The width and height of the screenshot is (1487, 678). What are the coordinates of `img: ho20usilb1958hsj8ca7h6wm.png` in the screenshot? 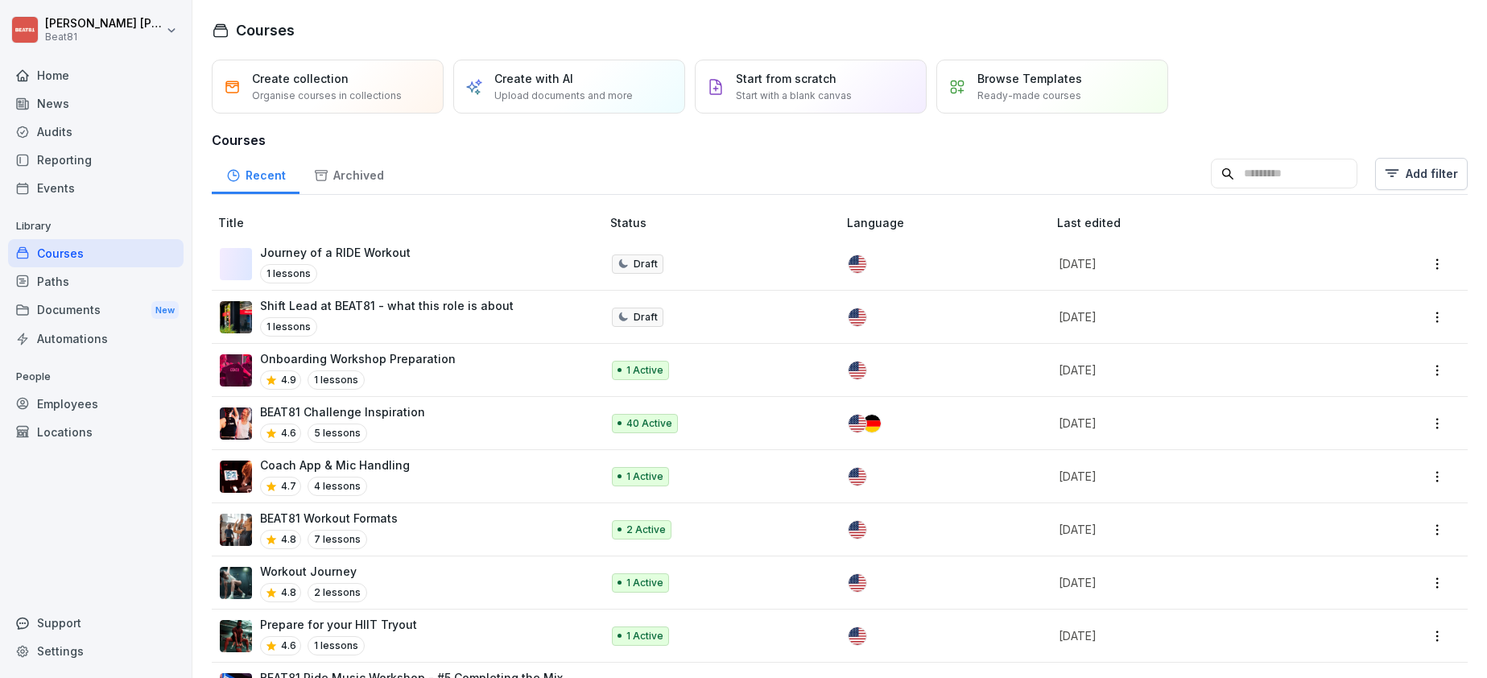 It's located at (236, 370).